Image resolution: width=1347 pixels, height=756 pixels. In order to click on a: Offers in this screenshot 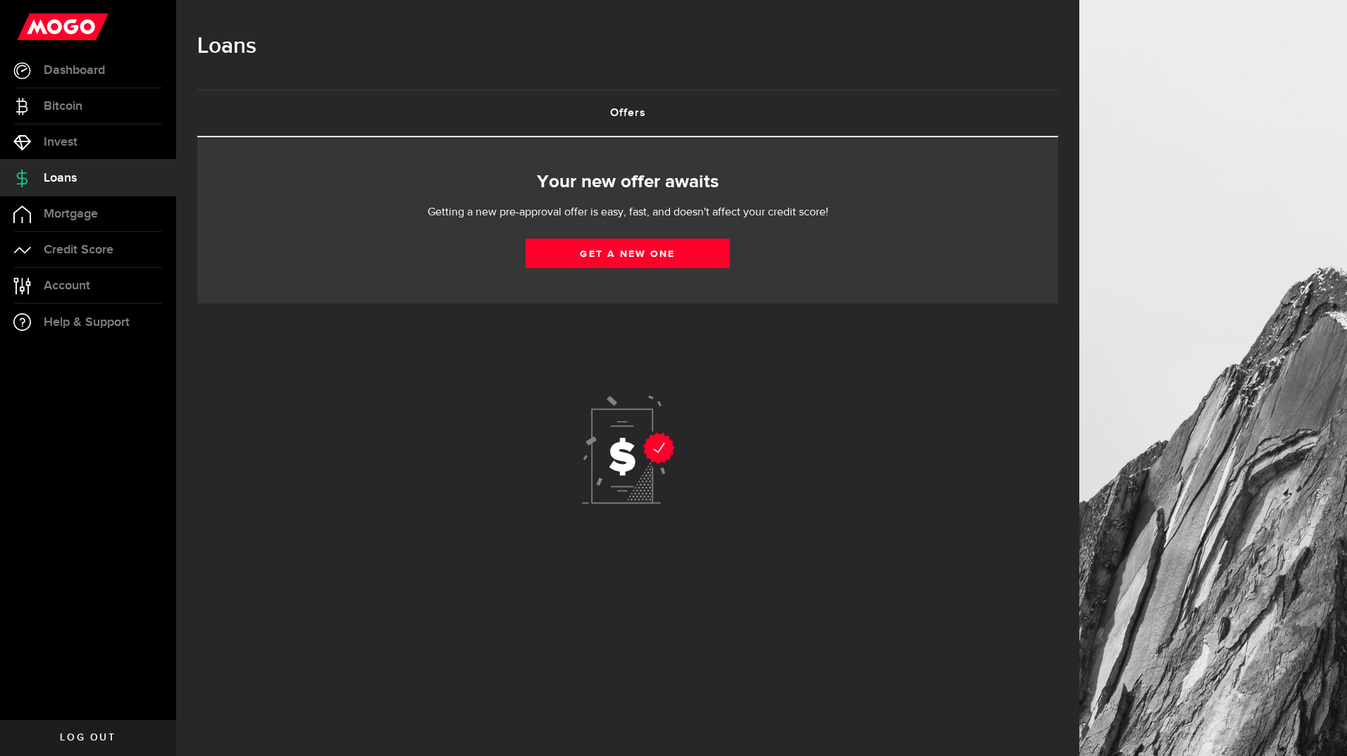, I will do `click(627, 113)`.